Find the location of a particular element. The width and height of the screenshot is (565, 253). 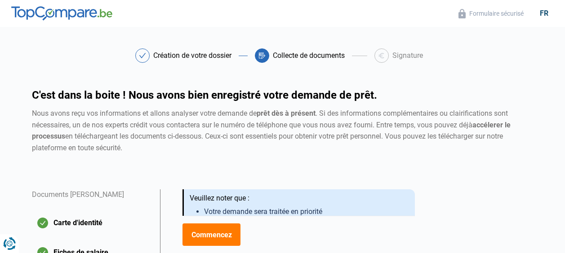

div: Création de votre dossier is located at coordinates (192, 56).